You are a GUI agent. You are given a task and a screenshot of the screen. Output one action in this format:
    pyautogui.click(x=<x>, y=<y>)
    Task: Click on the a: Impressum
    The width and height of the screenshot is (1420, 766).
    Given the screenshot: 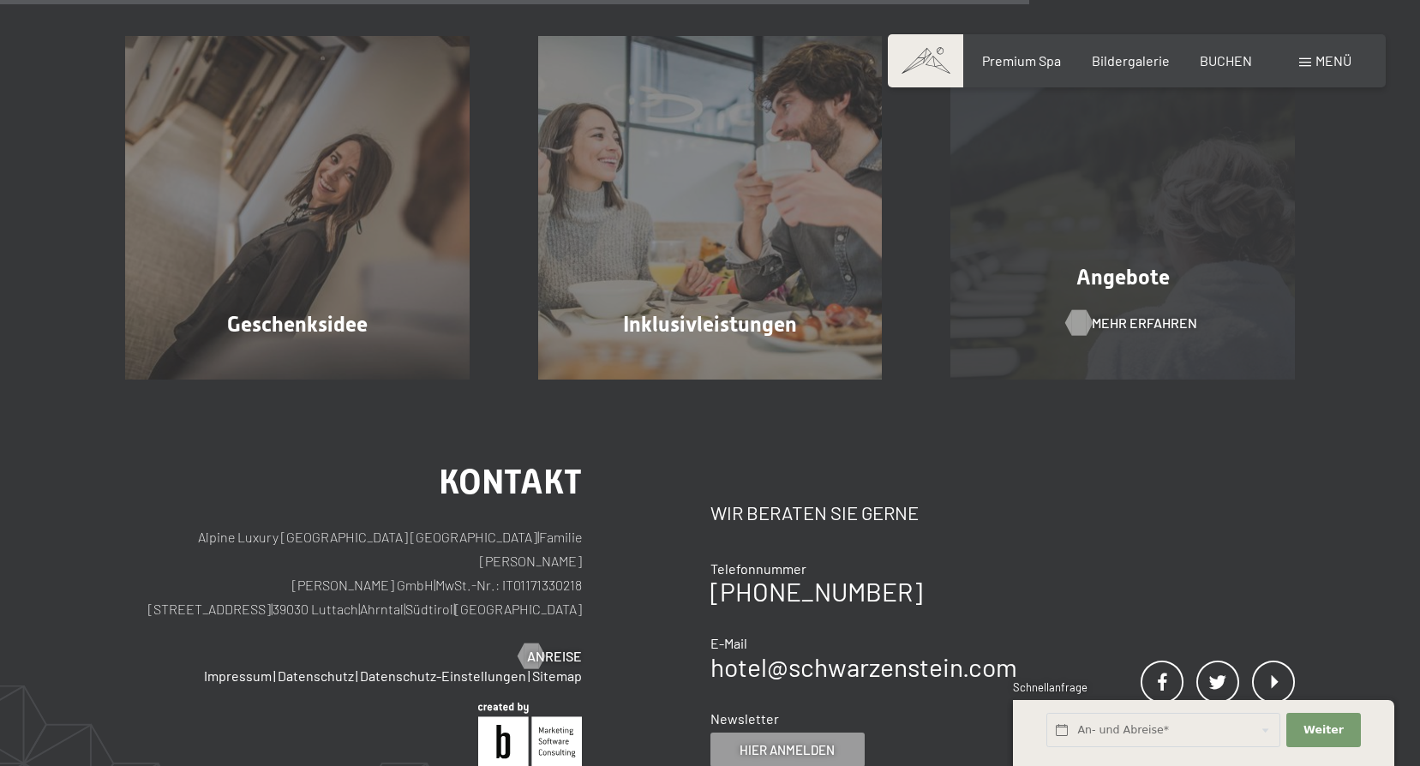 What is the action you would take?
    pyautogui.click(x=237, y=675)
    